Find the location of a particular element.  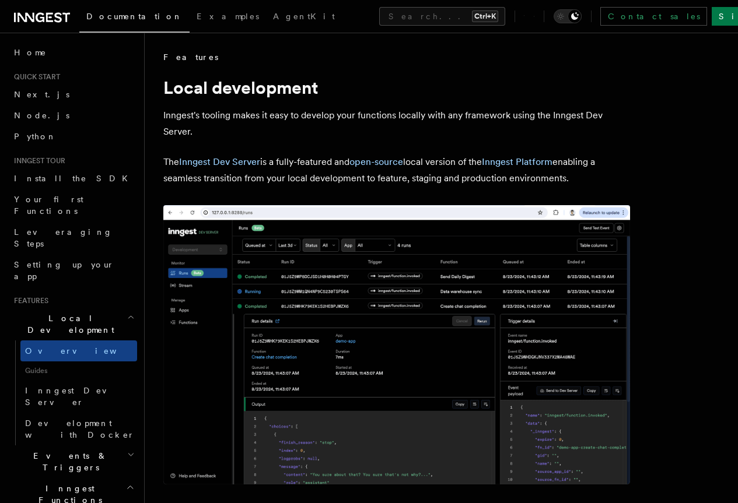

span: Inngest Dev Server is located at coordinates (75, 397).